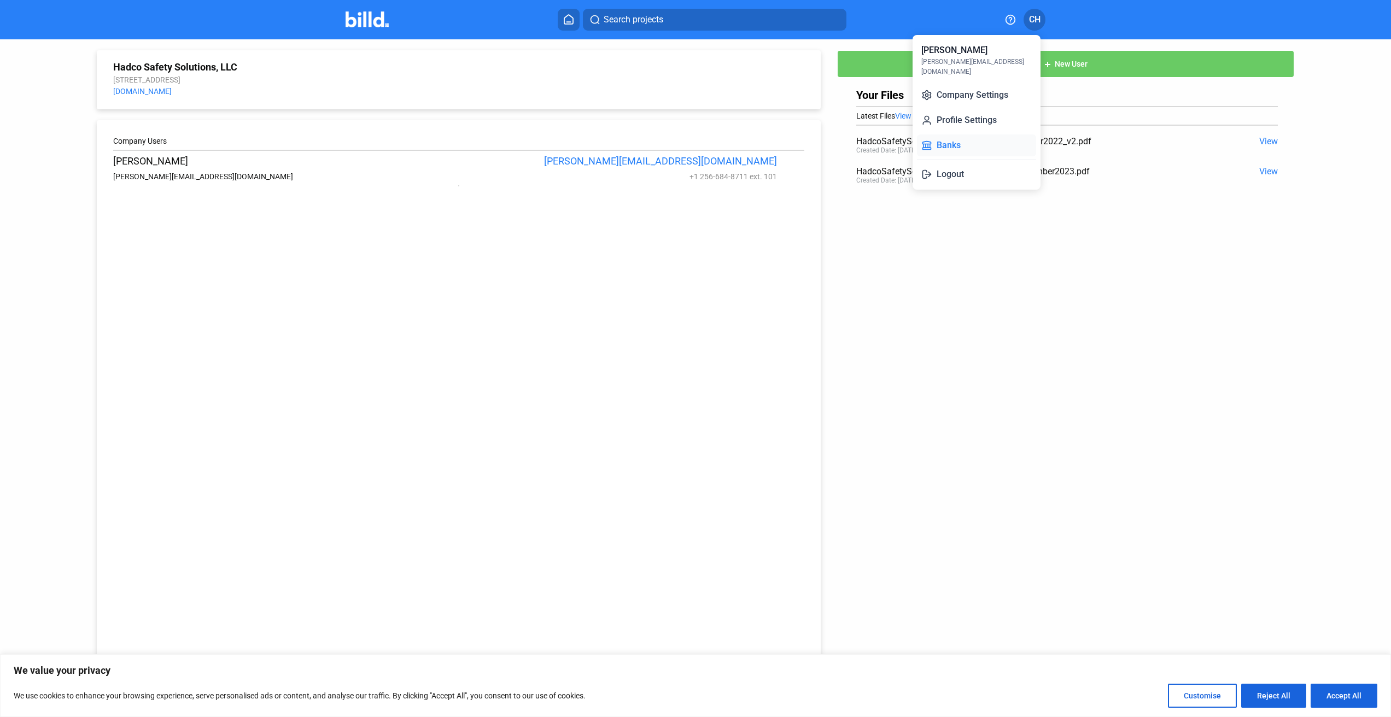 This screenshot has height=717, width=1391. Describe the element at coordinates (976, 120) in the screenshot. I see `button: Profile Settings` at that location.